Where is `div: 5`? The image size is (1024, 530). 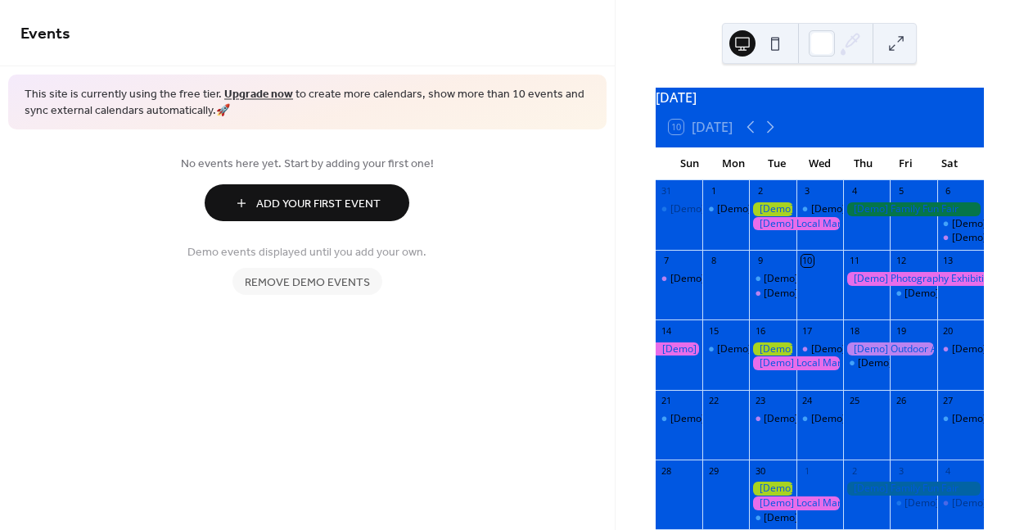 div: 5 is located at coordinates (901, 191).